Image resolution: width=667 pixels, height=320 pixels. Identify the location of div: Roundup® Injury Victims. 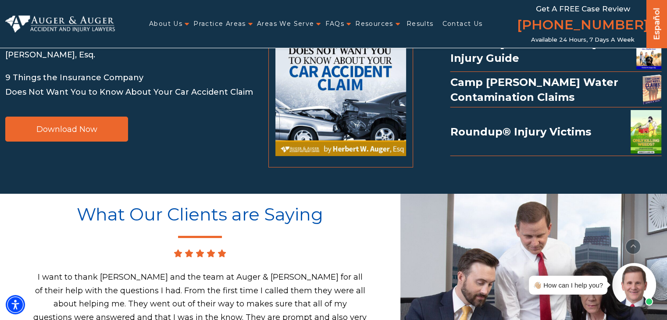
(556, 132).